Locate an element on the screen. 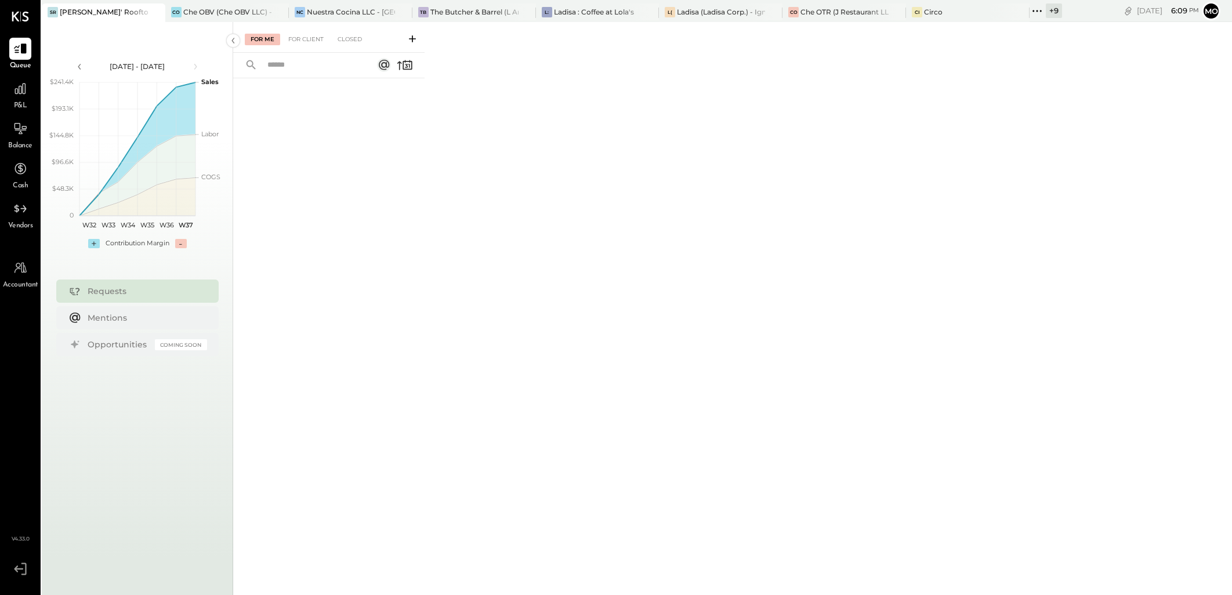 Image resolution: width=1232 pixels, height=595 pixels. span: Cash is located at coordinates (20, 186).